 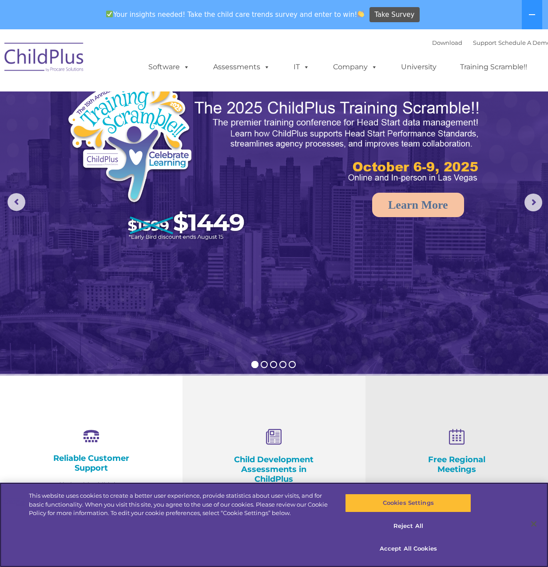 What do you see at coordinates (447, 43) in the screenshot?
I see `a: Download` at bounding box center [447, 43].